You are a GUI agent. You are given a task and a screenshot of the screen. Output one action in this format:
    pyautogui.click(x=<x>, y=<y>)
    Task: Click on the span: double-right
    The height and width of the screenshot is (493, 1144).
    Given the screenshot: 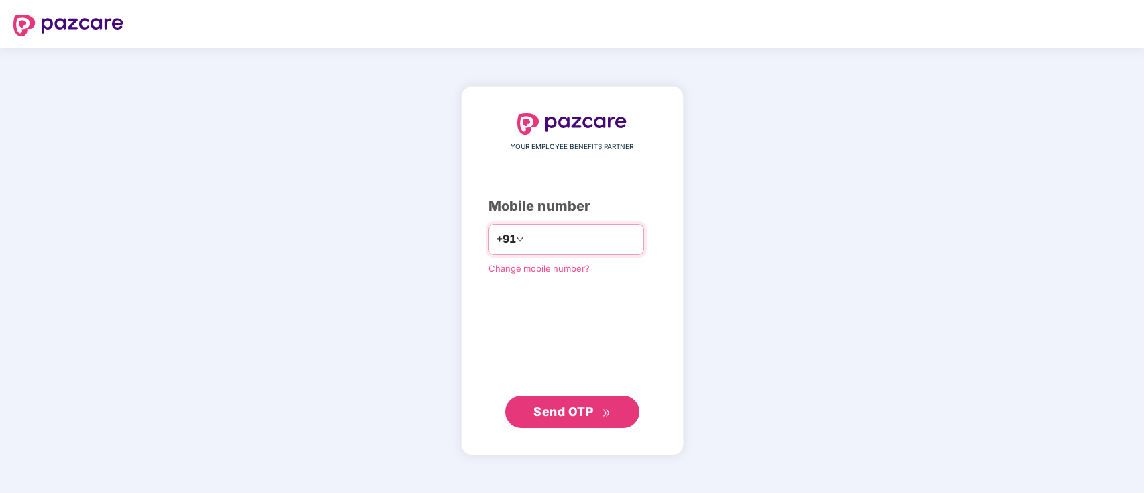 What is the action you would take?
    pyautogui.click(x=606, y=413)
    